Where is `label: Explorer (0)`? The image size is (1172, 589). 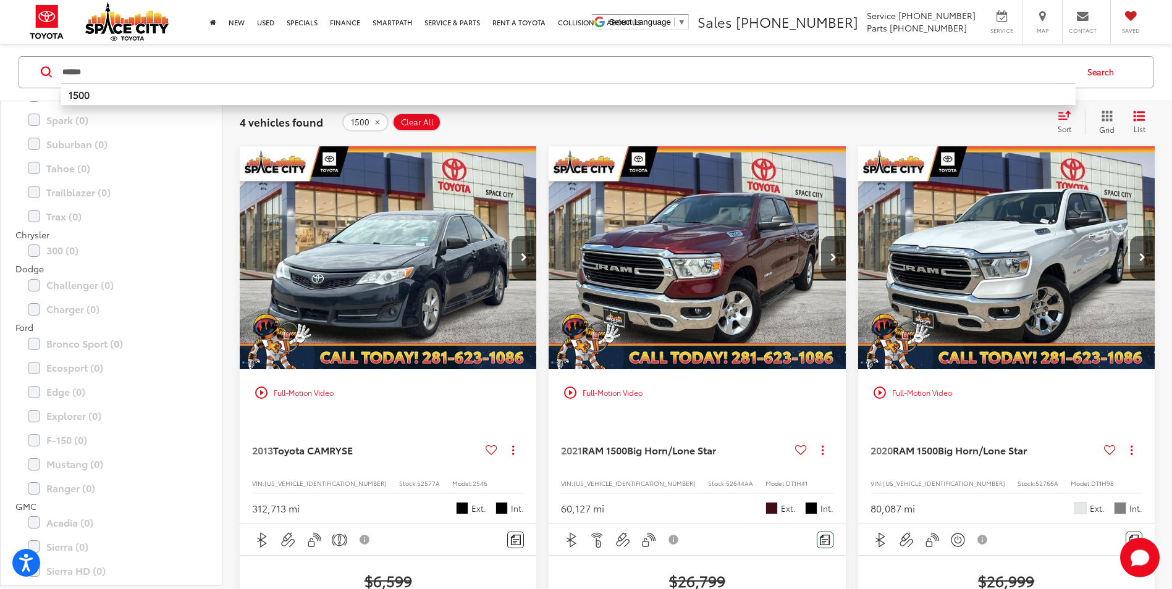 label: Explorer (0) is located at coordinates (111, 416).